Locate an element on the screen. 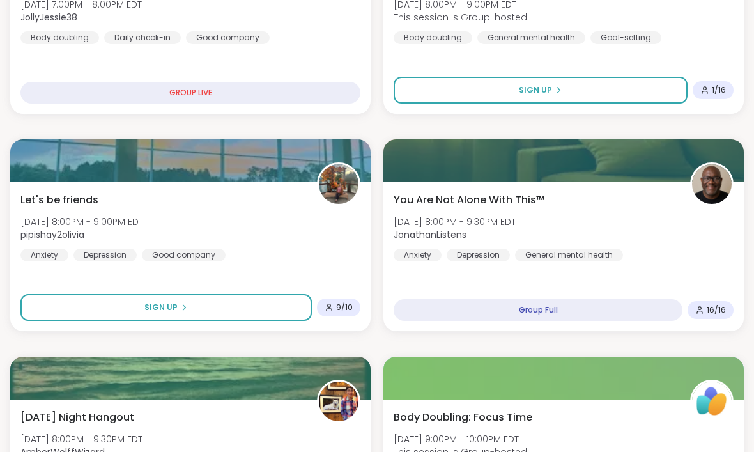  div: Daily check-in is located at coordinates (143, 38).